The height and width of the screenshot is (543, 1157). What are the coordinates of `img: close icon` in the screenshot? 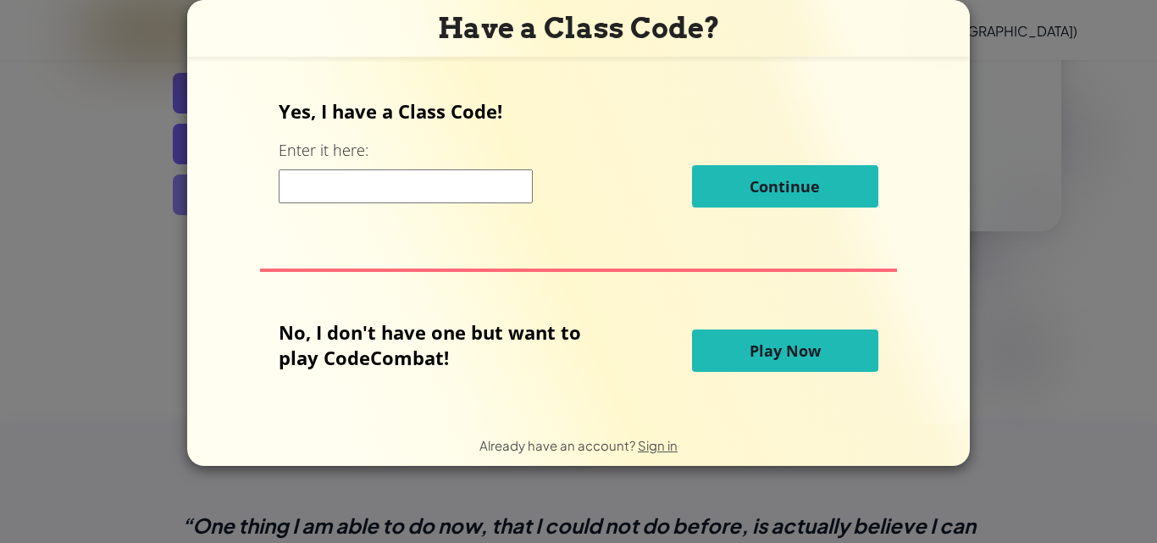 It's located at (942, 30).